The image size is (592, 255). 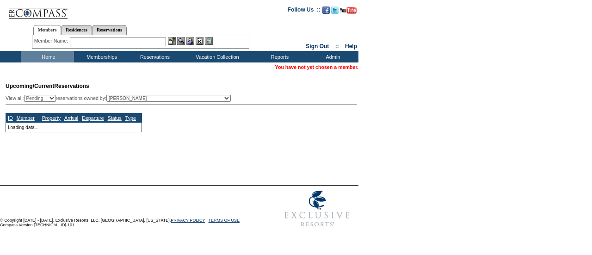 What do you see at coordinates (188, 220) in the screenshot?
I see `a: PRIVACY POLICY` at bounding box center [188, 220].